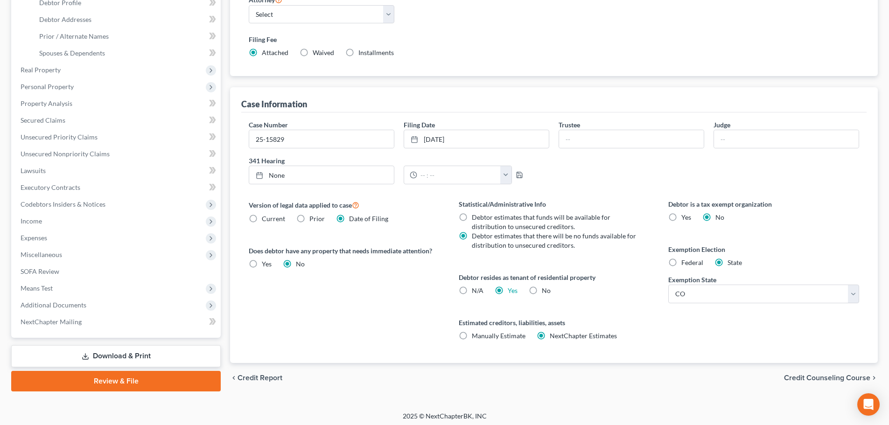 The image size is (889, 425). I want to click on span: Unsecured Priority Claims, so click(59, 137).